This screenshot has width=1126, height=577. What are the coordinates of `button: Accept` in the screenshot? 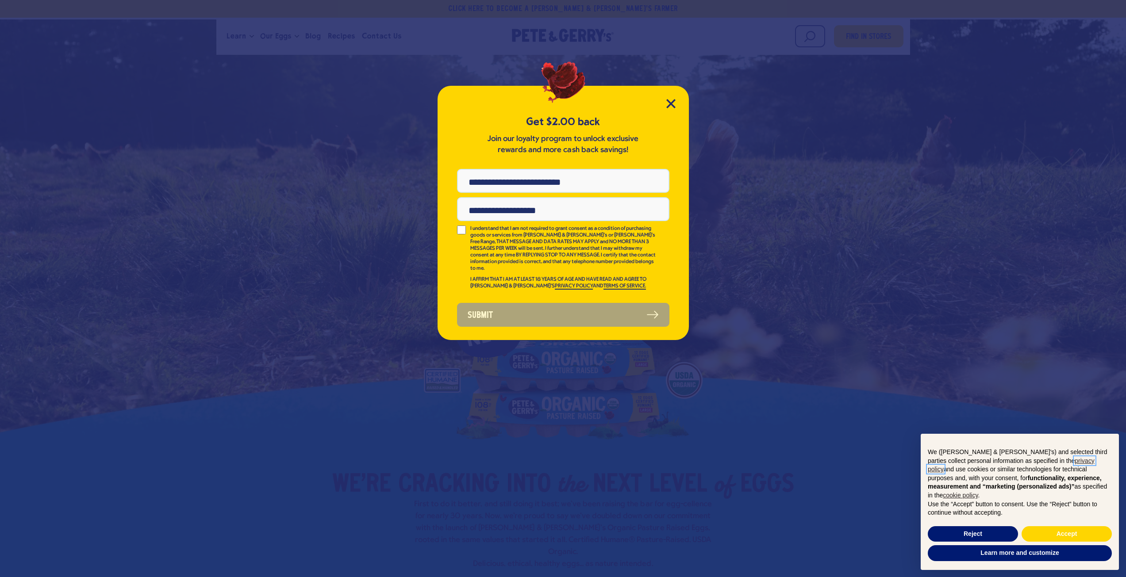 It's located at (1066, 534).